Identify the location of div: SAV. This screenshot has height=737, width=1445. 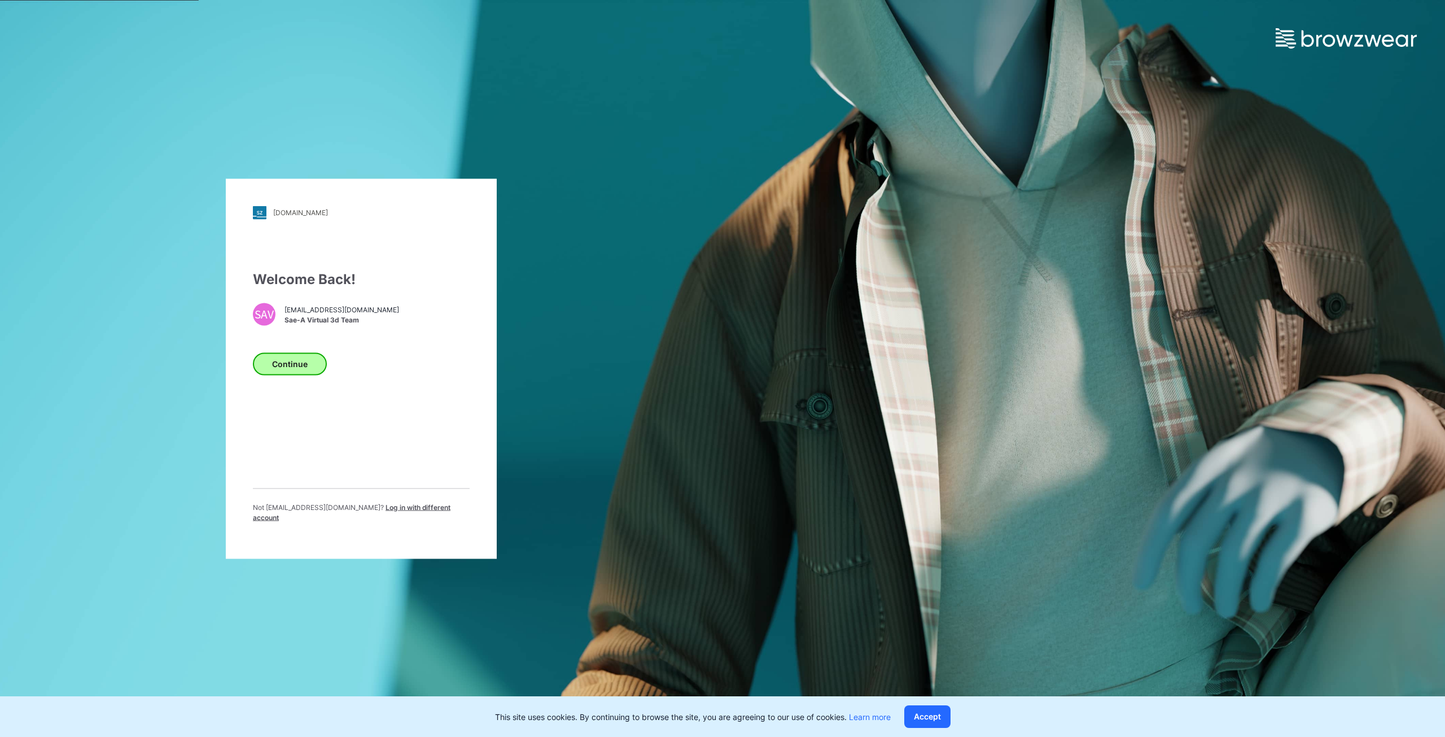
(264, 314).